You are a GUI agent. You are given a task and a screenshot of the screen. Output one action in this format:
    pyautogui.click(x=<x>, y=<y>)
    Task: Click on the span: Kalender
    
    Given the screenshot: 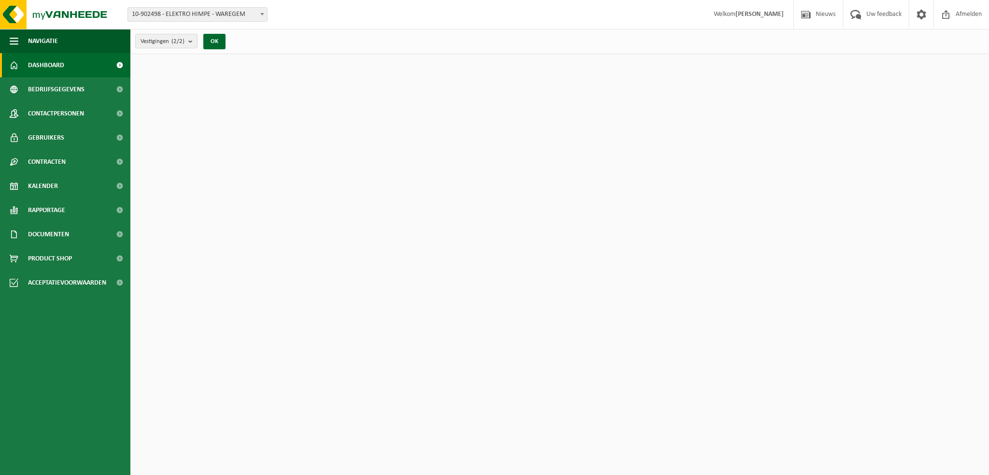 What is the action you would take?
    pyautogui.click(x=43, y=186)
    